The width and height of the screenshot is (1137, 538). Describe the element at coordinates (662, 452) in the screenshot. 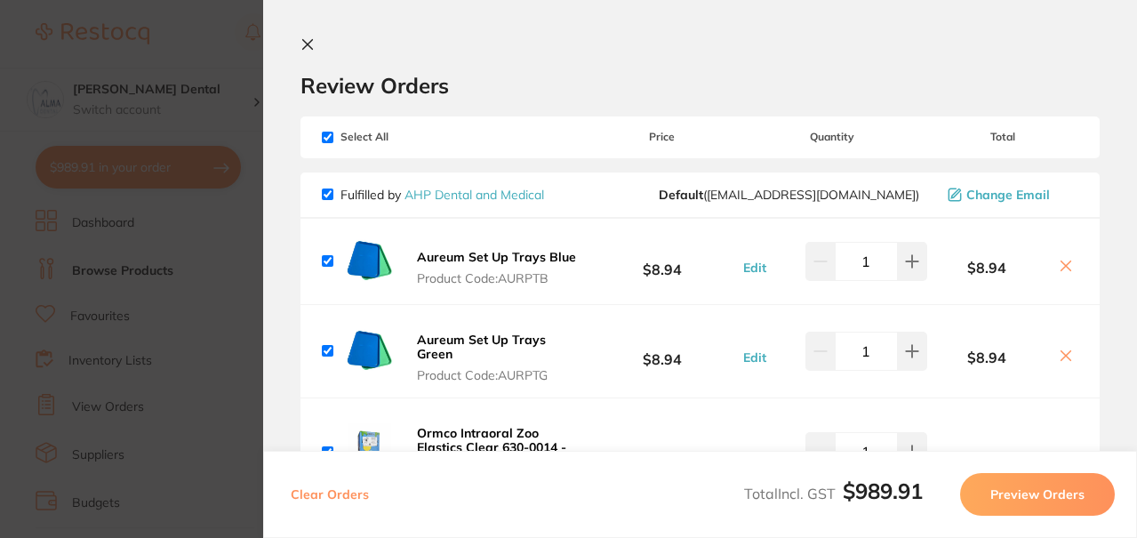

I see `b: $62.10` at that location.